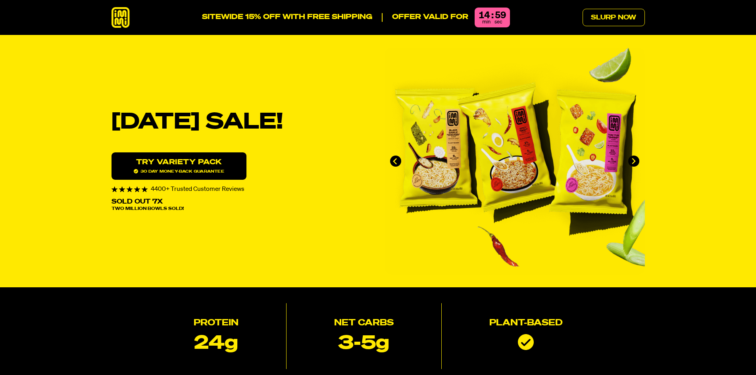  I want to click on p: 24g, so click(216, 344).